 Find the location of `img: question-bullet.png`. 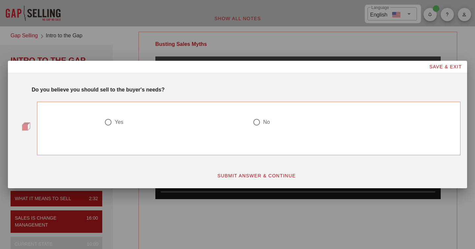

img: question-bullet.png is located at coordinates (26, 126).